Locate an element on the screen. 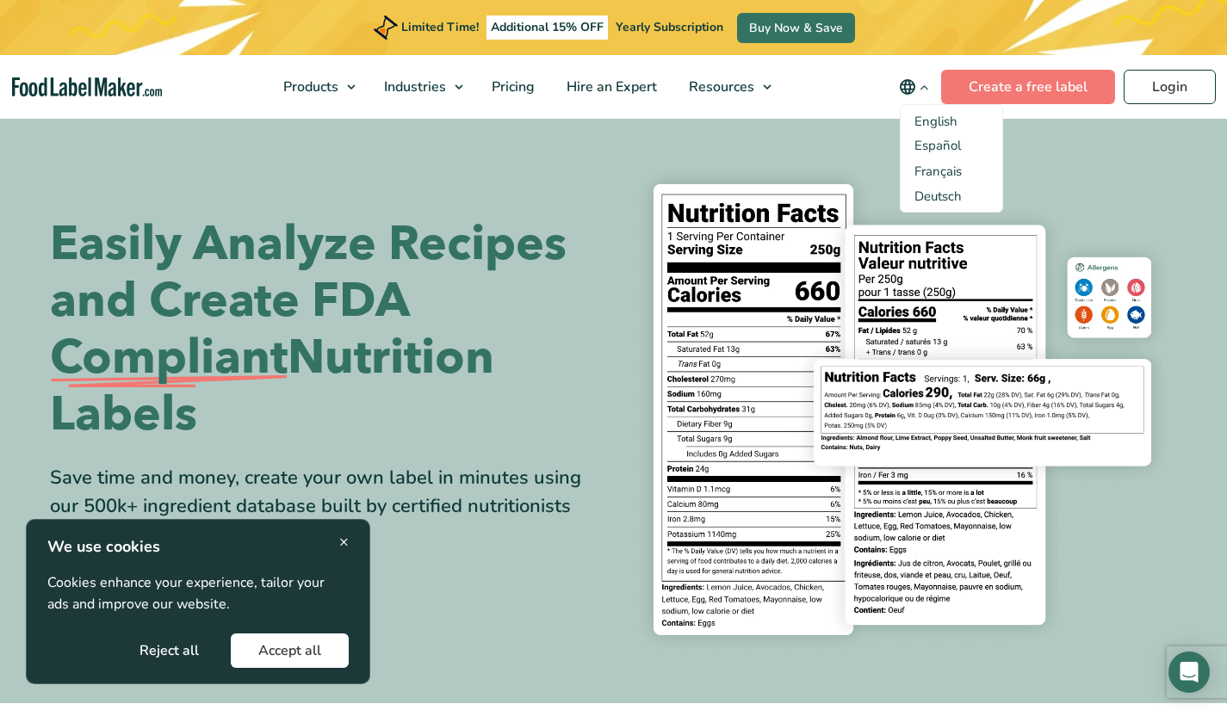 This screenshot has width=1227, height=710. span: Resources is located at coordinates (720, 87).